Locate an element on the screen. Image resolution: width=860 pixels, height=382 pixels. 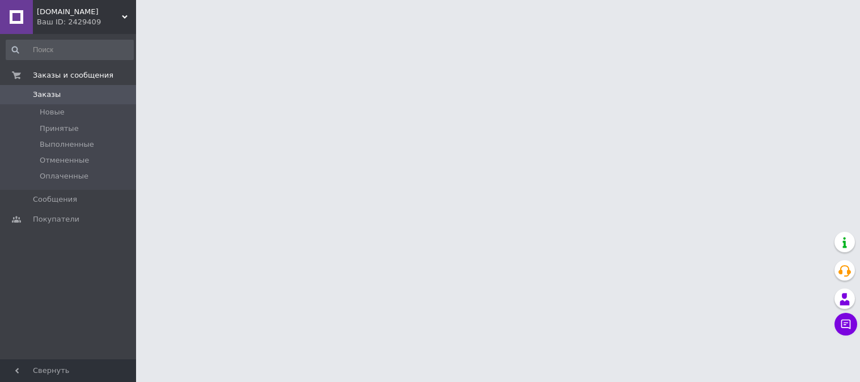
div: Ваш ID: 2429409 is located at coordinates (86, 22).